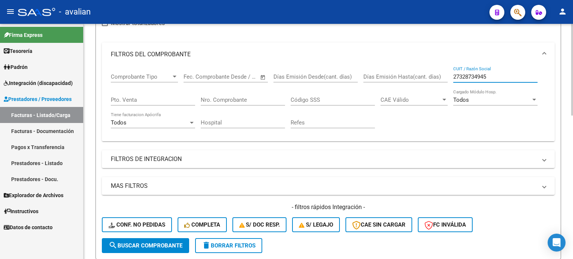 The image size is (573, 259). Describe the element at coordinates (206, 246) in the screenshot. I see `mat-icon: delete` at that location.